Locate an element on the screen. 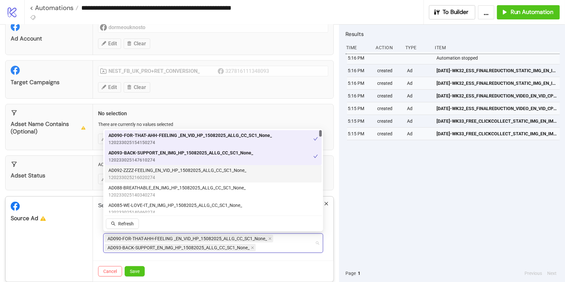 This screenshot has height=282, width=565. input: Select ad ids from list is located at coordinates (258, 248).